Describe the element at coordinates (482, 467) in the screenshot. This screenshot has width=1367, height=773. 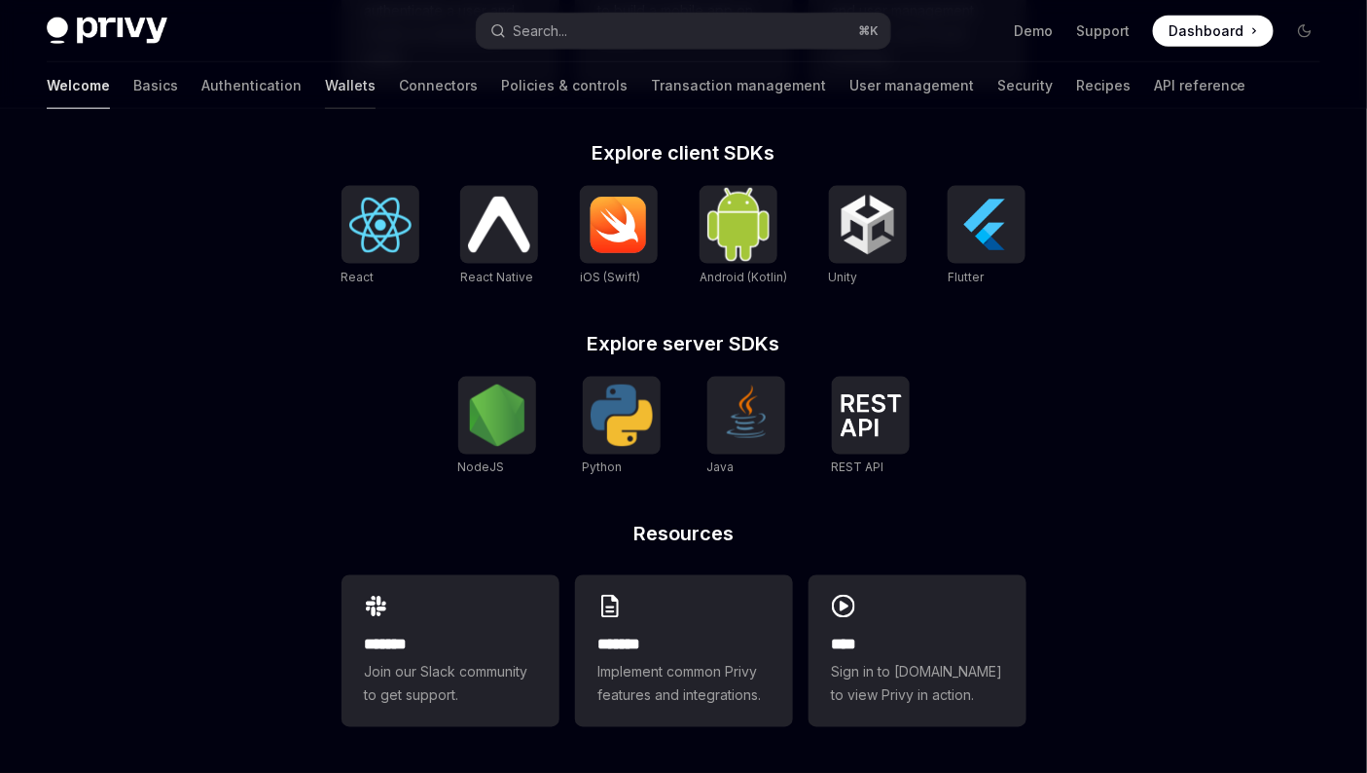
I see `span: NodeJS` at that location.